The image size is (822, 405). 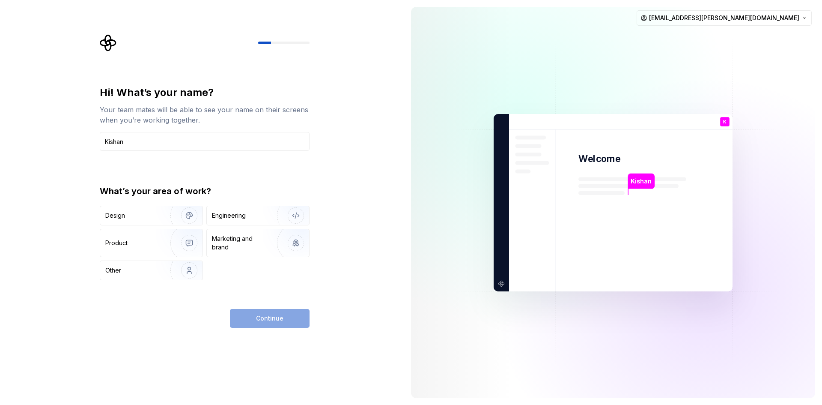 I want to click on div: Design, so click(x=115, y=215).